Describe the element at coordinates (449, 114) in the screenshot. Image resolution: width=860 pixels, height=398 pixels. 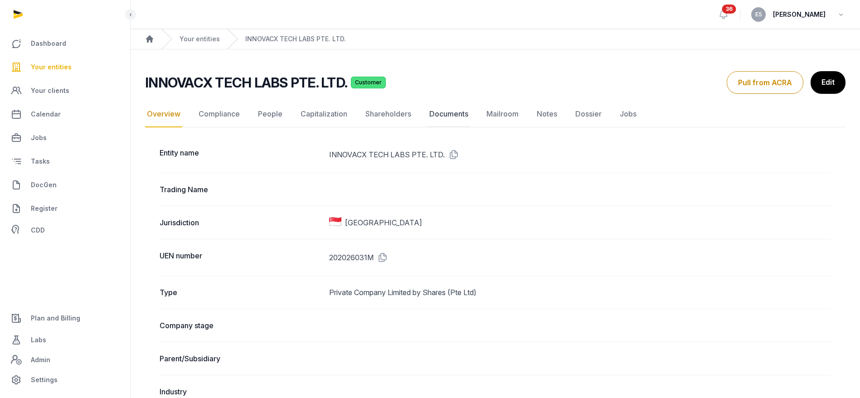
I see `a: Documents` at that location.